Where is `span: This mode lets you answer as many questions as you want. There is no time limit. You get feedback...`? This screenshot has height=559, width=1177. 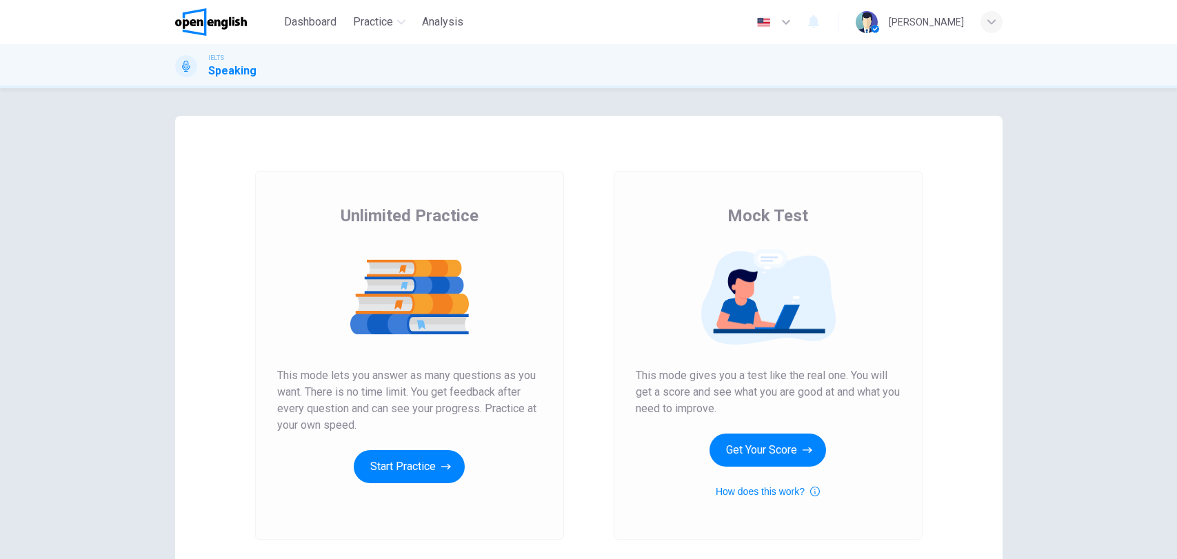
span: This mode lets you answer as many questions as you want. There is no time limit. You get feedback... is located at coordinates (410, 401).